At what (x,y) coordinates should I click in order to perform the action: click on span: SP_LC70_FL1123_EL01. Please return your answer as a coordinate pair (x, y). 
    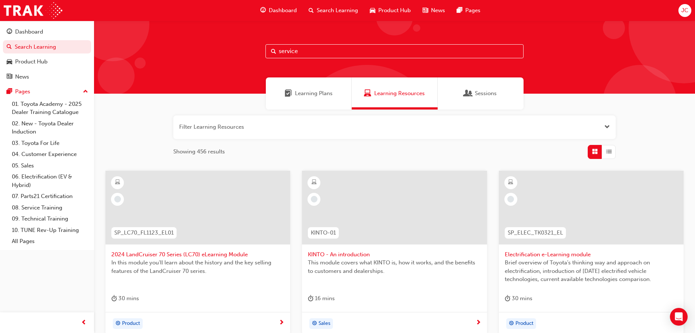
    Looking at the image, I should click on (144, 233).